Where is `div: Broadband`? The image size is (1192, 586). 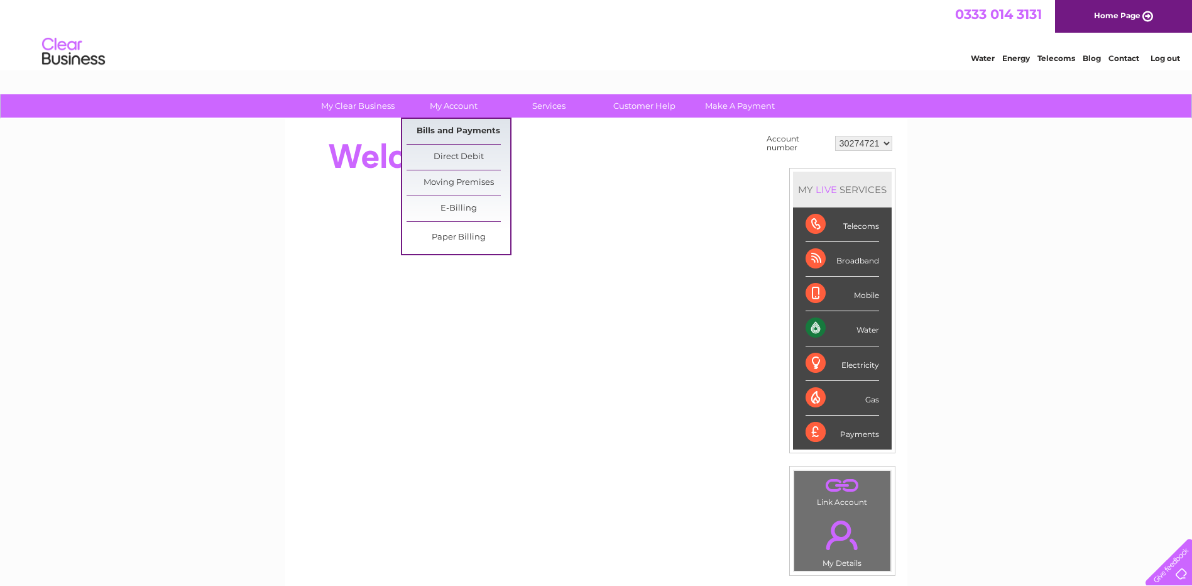
div: Broadband is located at coordinates (842, 259).